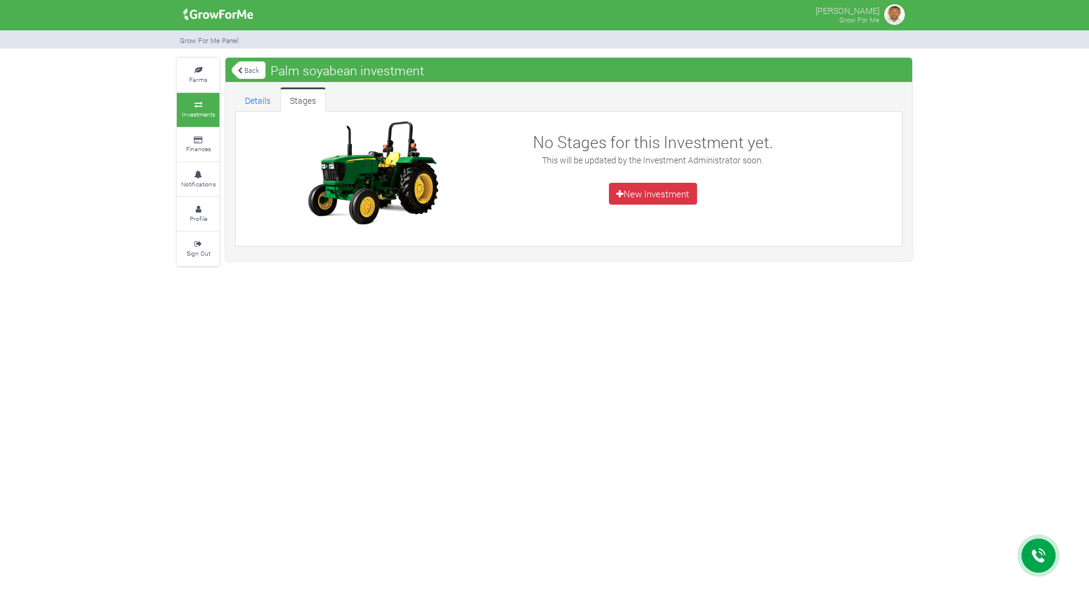 The height and width of the screenshot is (606, 1089). Describe the element at coordinates (198, 80) in the screenshot. I see `small: Farms` at that location.